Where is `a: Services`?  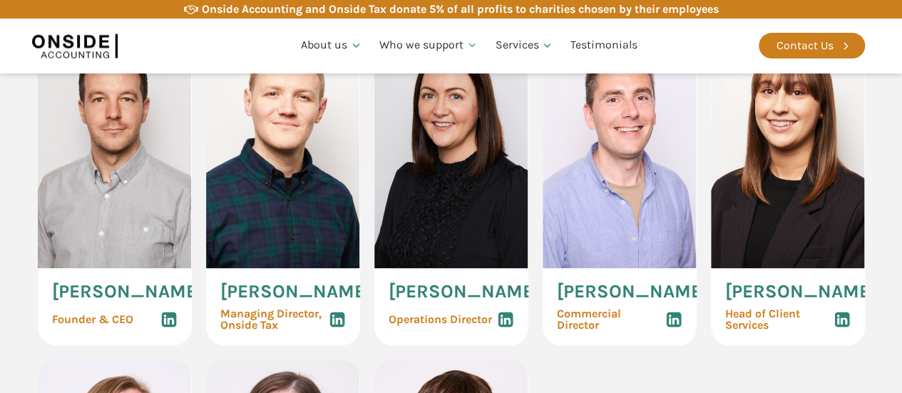 a: Services is located at coordinates (524, 46).